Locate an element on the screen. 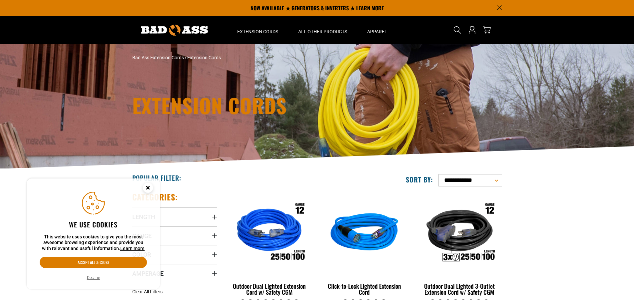 This screenshot has width=634, height=300. img: Outdoor Dual Lighted 3-Outlet Extension Cord w/ Safety CGM is located at coordinates (459, 233).